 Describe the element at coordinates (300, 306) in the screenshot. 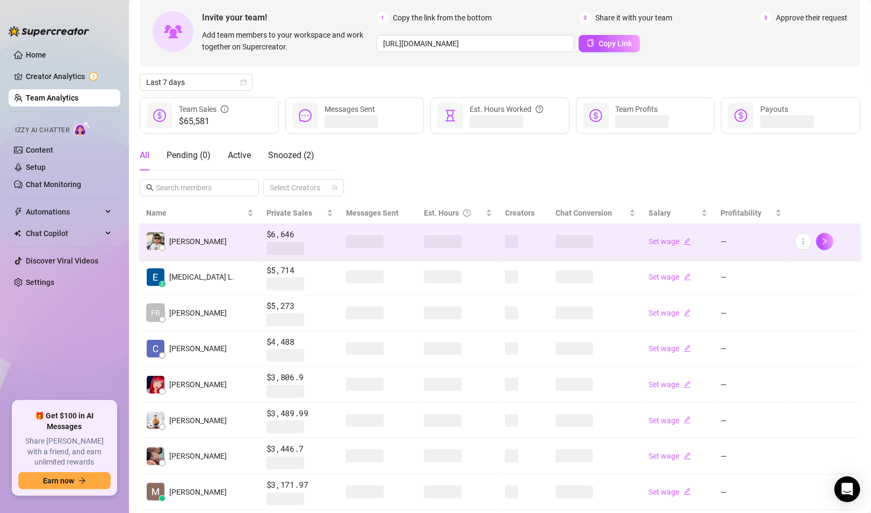

I see `span: $5,273` at that location.